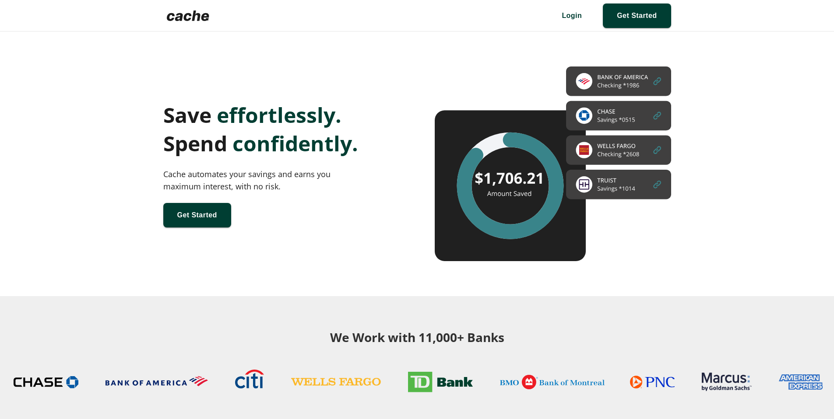 This screenshot has height=419, width=834. Describe the element at coordinates (282, 143) in the screenshot. I see `h1: Spend` at that location.